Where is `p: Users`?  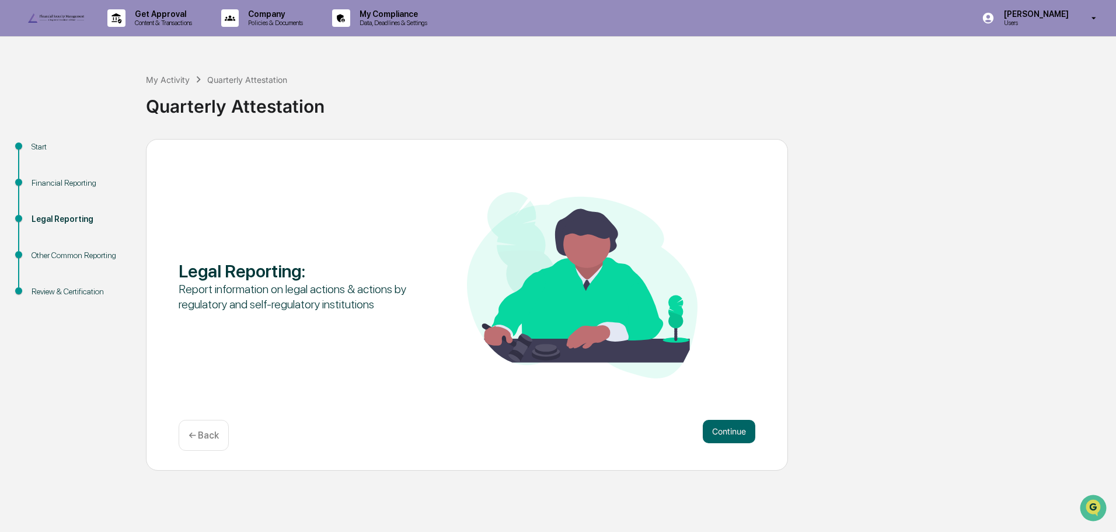
p: Users is located at coordinates (1034, 23).